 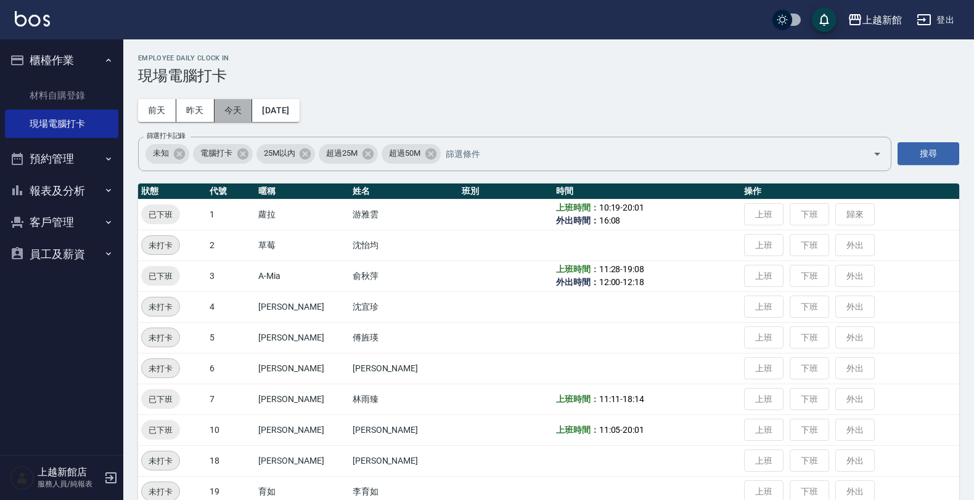 I want to click on span: 12:18, so click(x=633, y=282).